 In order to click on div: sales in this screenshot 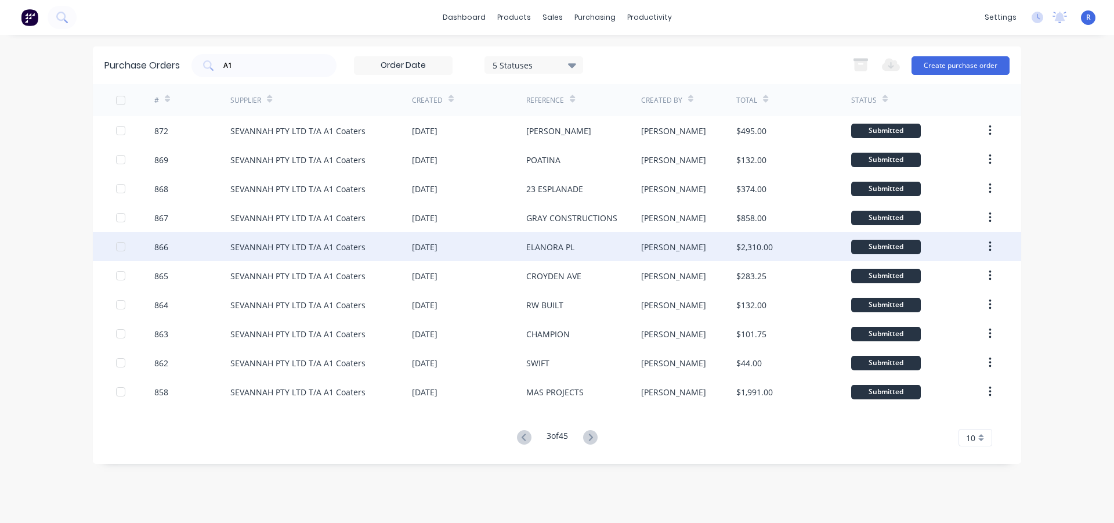, I will do `click(552, 17)`.